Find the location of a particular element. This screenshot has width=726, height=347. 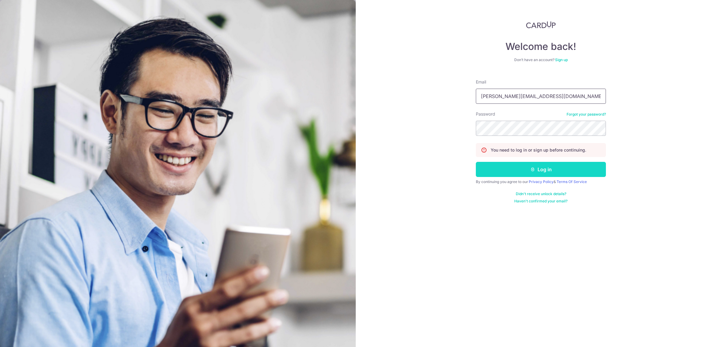

a: Privacy Policy is located at coordinates (541, 181).